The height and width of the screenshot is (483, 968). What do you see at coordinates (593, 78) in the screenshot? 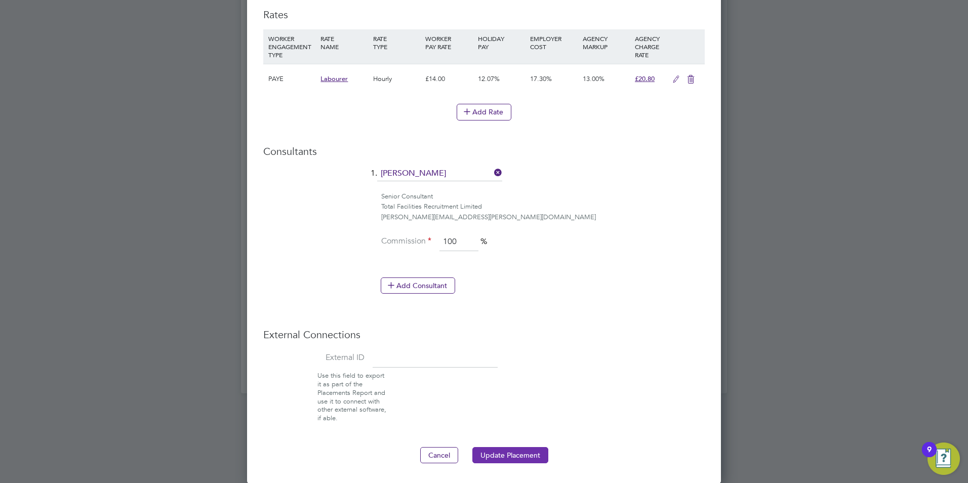
I see `span: 13.00%` at bounding box center [593, 78].